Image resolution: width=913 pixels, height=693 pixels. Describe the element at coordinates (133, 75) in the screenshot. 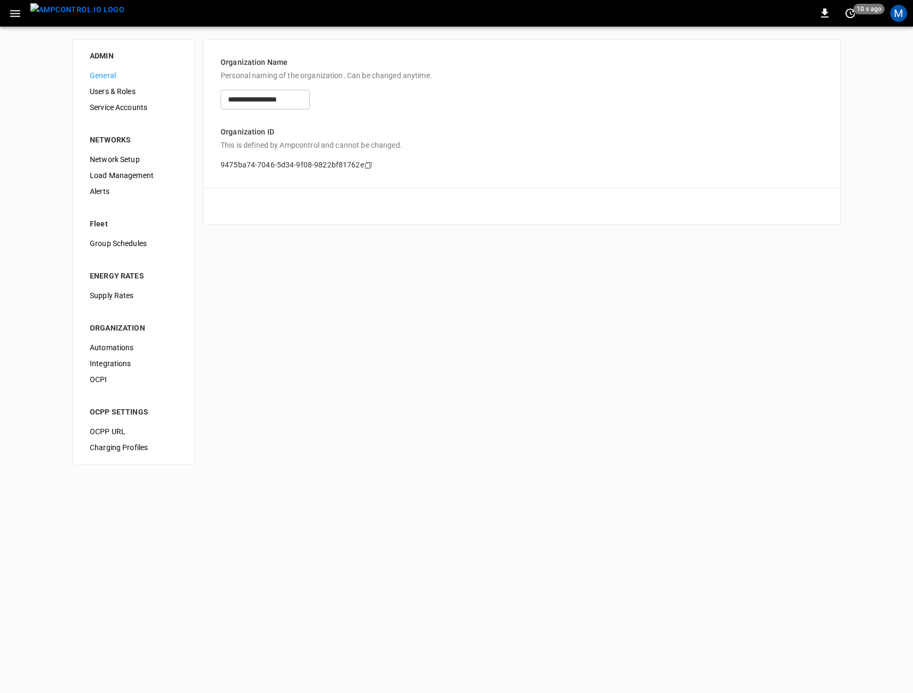

I see `div: General` at that location.